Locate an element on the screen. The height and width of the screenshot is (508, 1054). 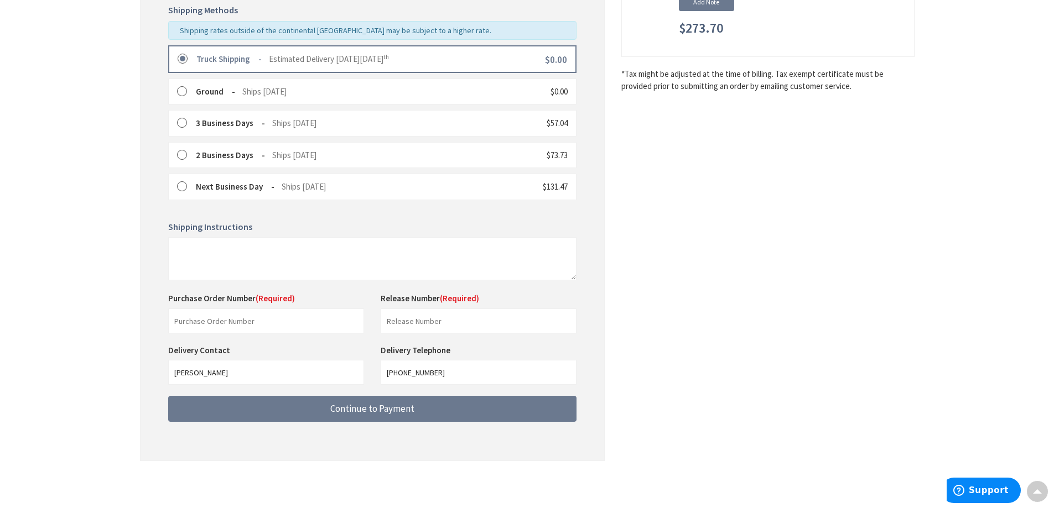
sup: th is located at coordinates (386, 57).